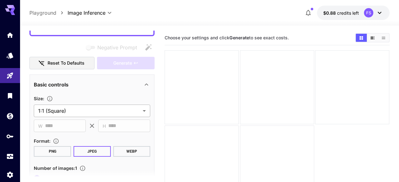 The image size is (399, 182). What do you see at coordinates (51, 85) in the screenshot?
I see `p: Basic controls` at bounding box center [51, 85].